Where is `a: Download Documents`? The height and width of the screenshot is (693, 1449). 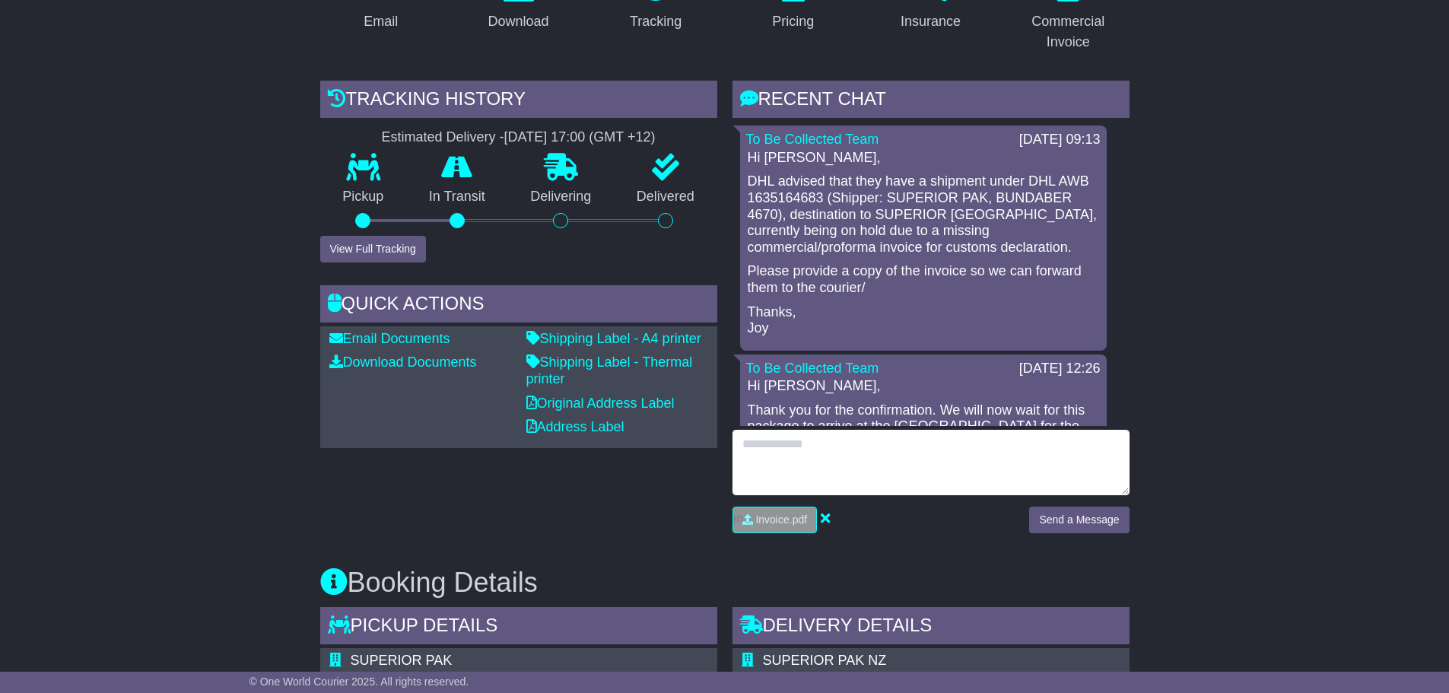 a: Download Documents is located at coordinates (403, 362).